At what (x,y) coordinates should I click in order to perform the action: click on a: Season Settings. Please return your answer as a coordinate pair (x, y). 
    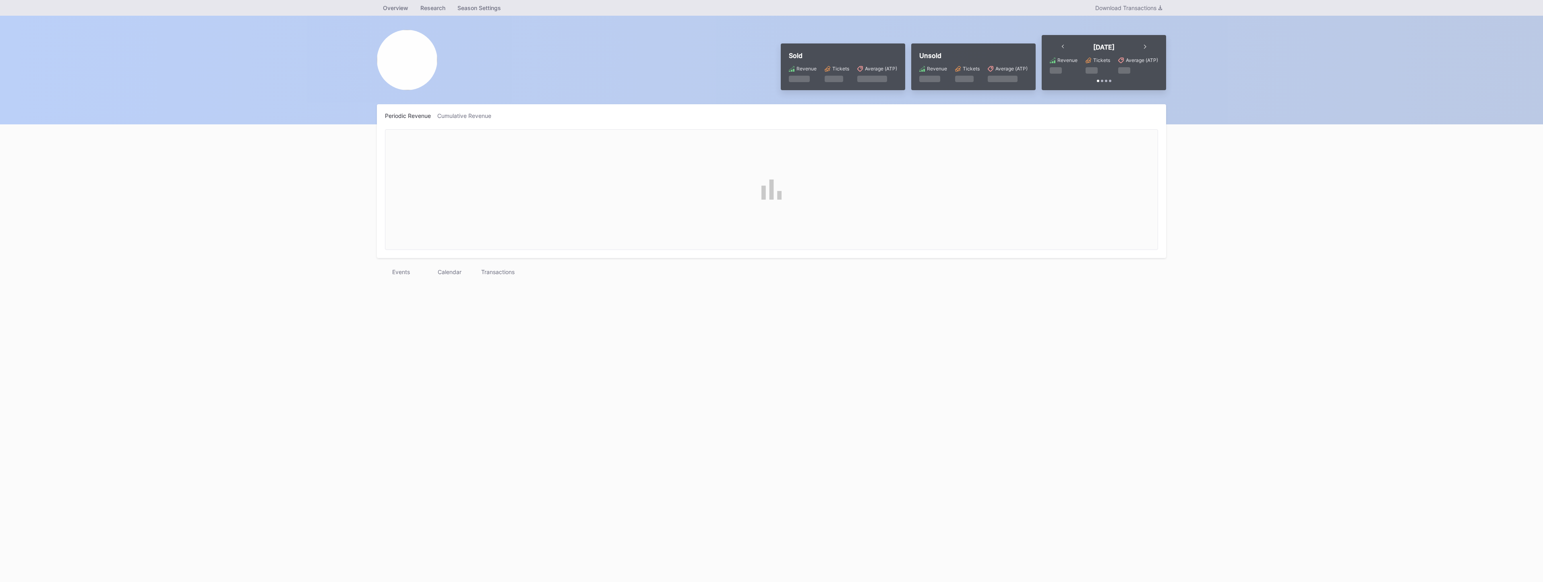
    Looking at the image, I should click on (479, 8).